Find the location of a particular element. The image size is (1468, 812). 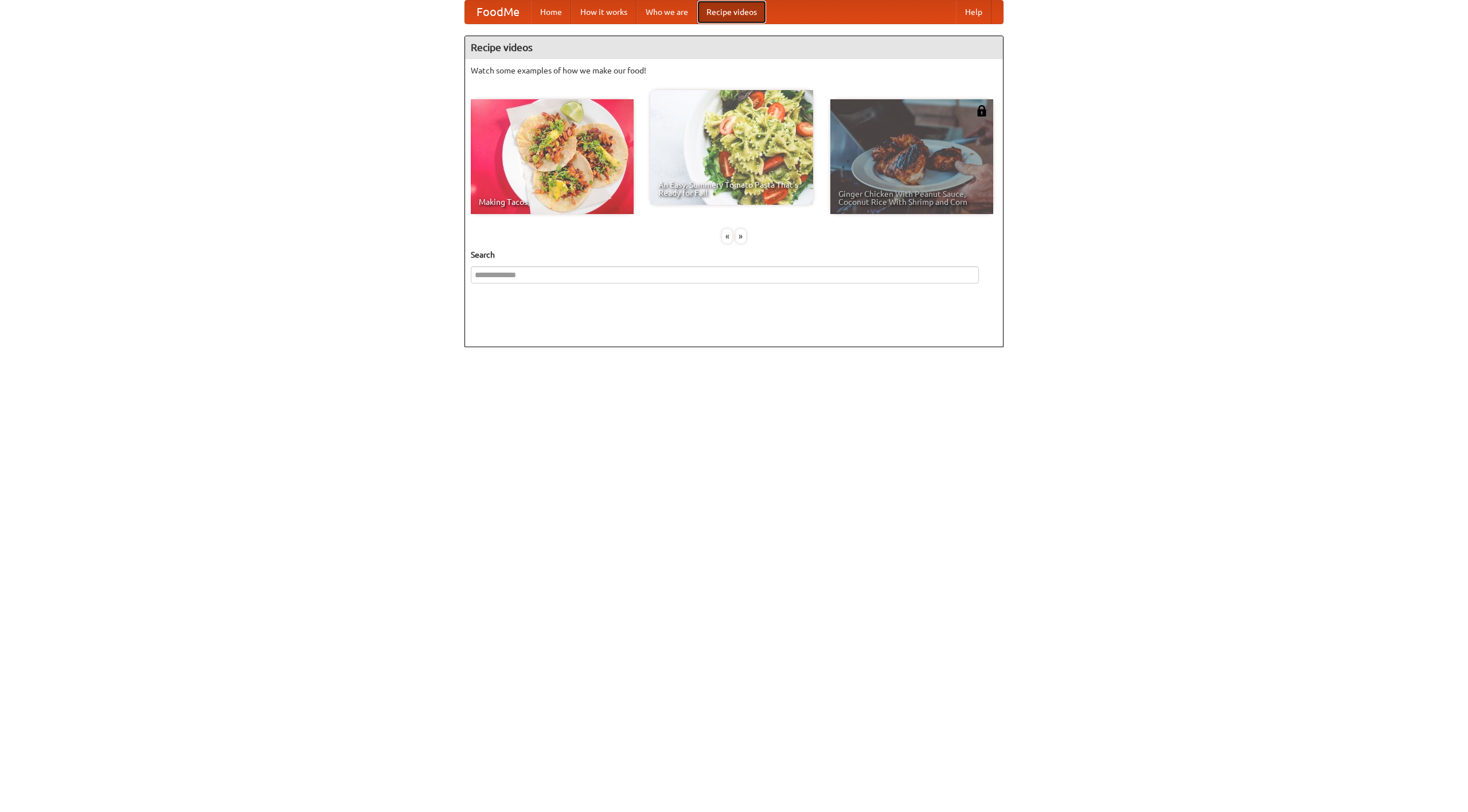

a: Home is located at coordinates (551, 12).